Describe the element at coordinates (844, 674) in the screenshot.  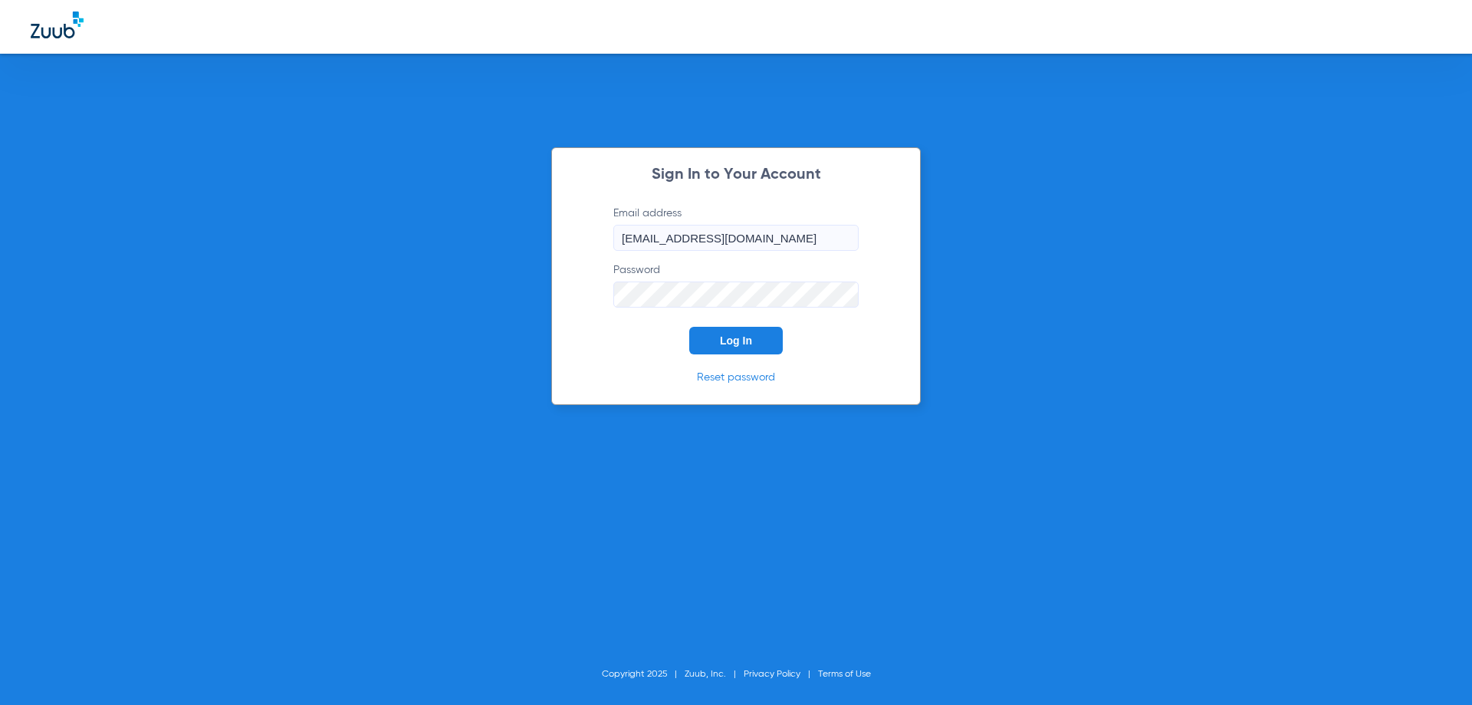
I see `a: Terms of Use` at that location.